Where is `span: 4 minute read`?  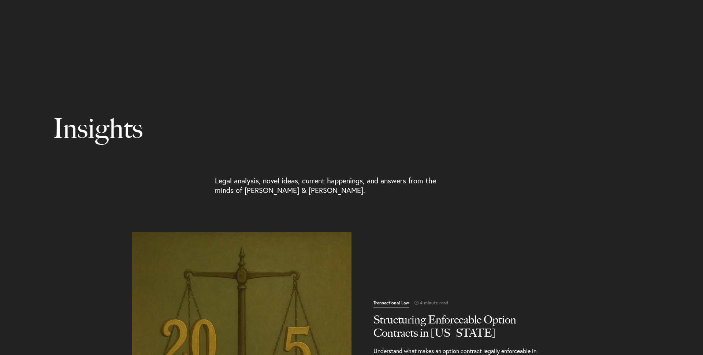
span: 4 minute read is located at coordinates (429, 303).